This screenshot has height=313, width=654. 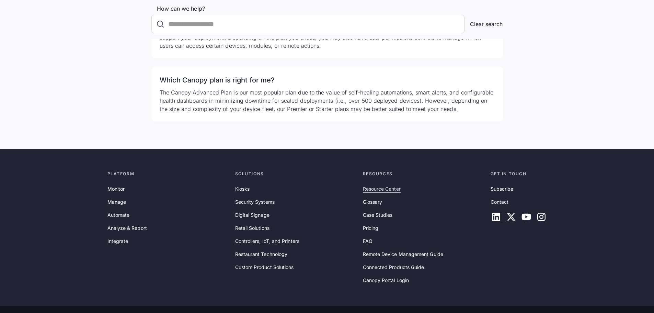 I want to click on a: Pricing, so click(x=371, y=228).